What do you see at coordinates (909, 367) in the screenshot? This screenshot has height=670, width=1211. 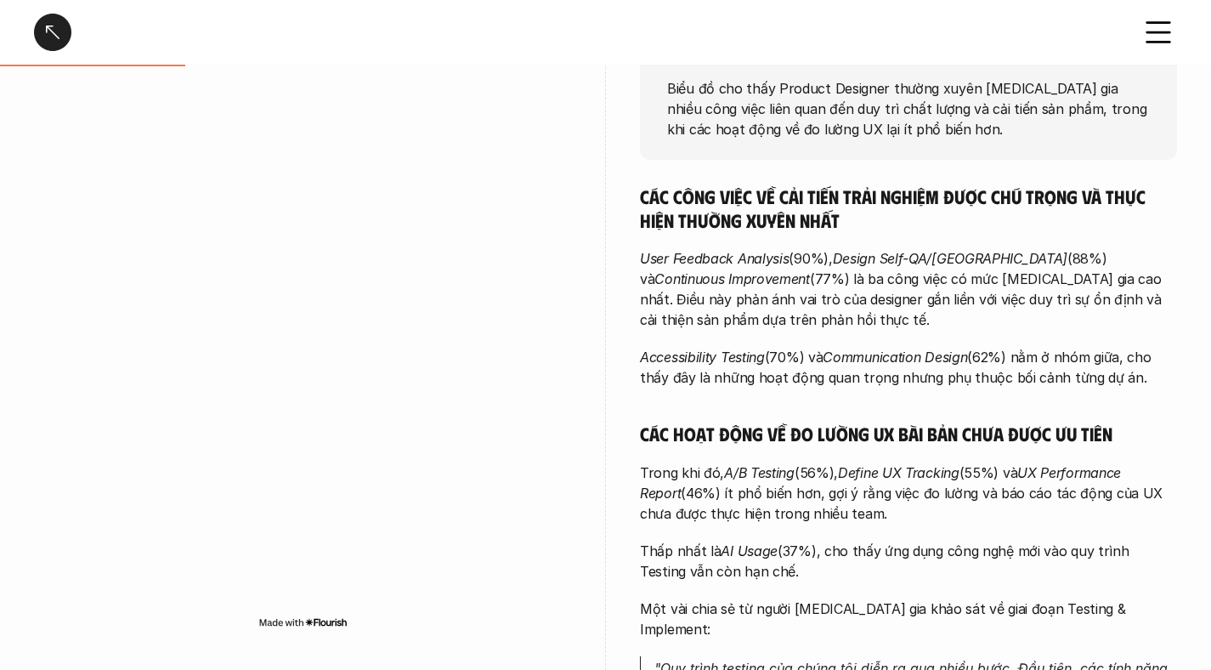 I see `p: (70%) và (62%) nằm ở nhóm giữa, cho thấy đây là những hoạt động quan trọng nhưng phụ thuộc bối cả...` at bounding box center [909, 367].